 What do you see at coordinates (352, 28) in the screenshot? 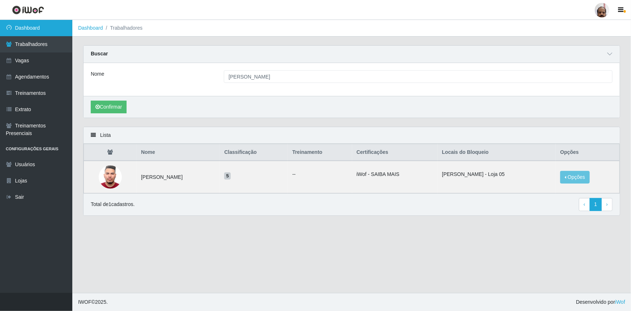
I see `nav: breadcrumb` at bounding box center [352, 28].